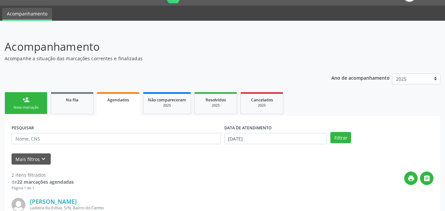 The image size is (445, 211). I want to click on div: Página 1 de 1, so click(42, 188).